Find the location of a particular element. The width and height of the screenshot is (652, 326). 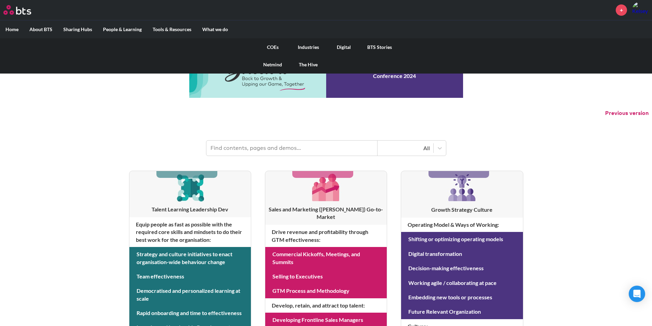

h4: Develop, retain, and attract top talent : is located at coordinates (326, 306).